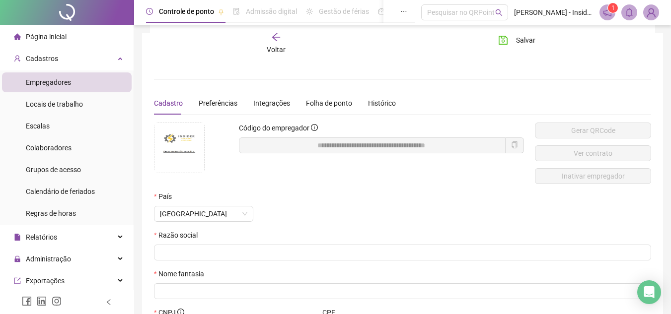  What do you see at coordinates (54, 104) in the screenshot?
I see `span: Locais de trabalho` at bounding box center [54, 104].